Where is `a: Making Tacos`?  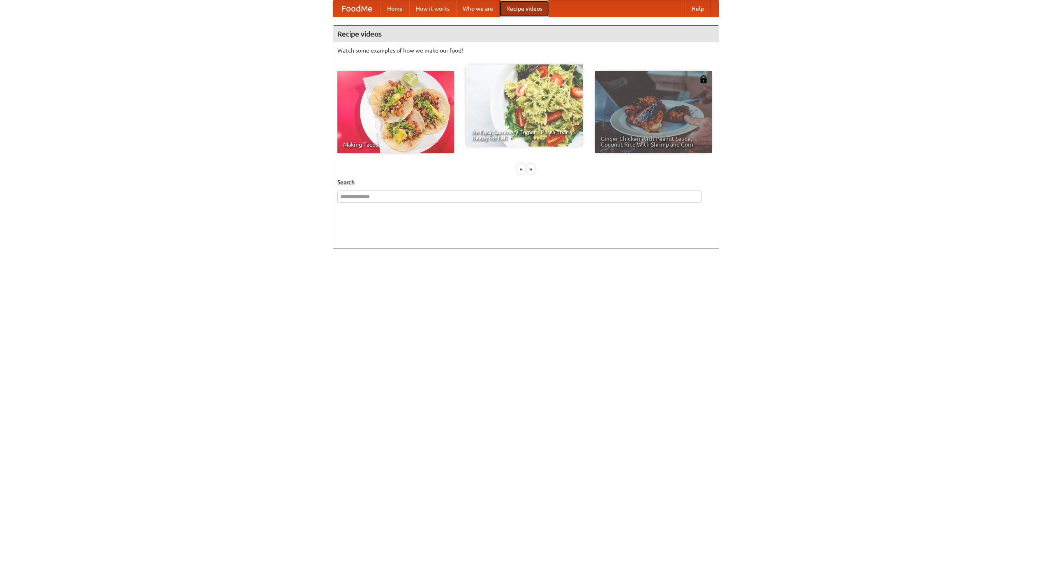 a: Making Tacos is located at coordinates (396, 112).